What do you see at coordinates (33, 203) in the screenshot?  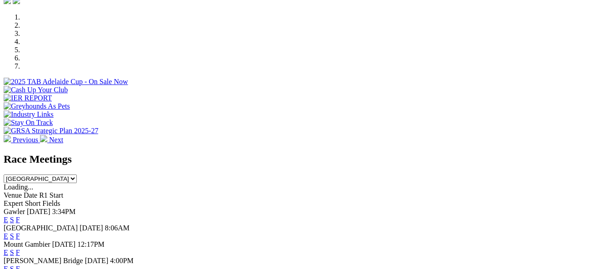 I see `span: Short` at bounding box center [33, 203].